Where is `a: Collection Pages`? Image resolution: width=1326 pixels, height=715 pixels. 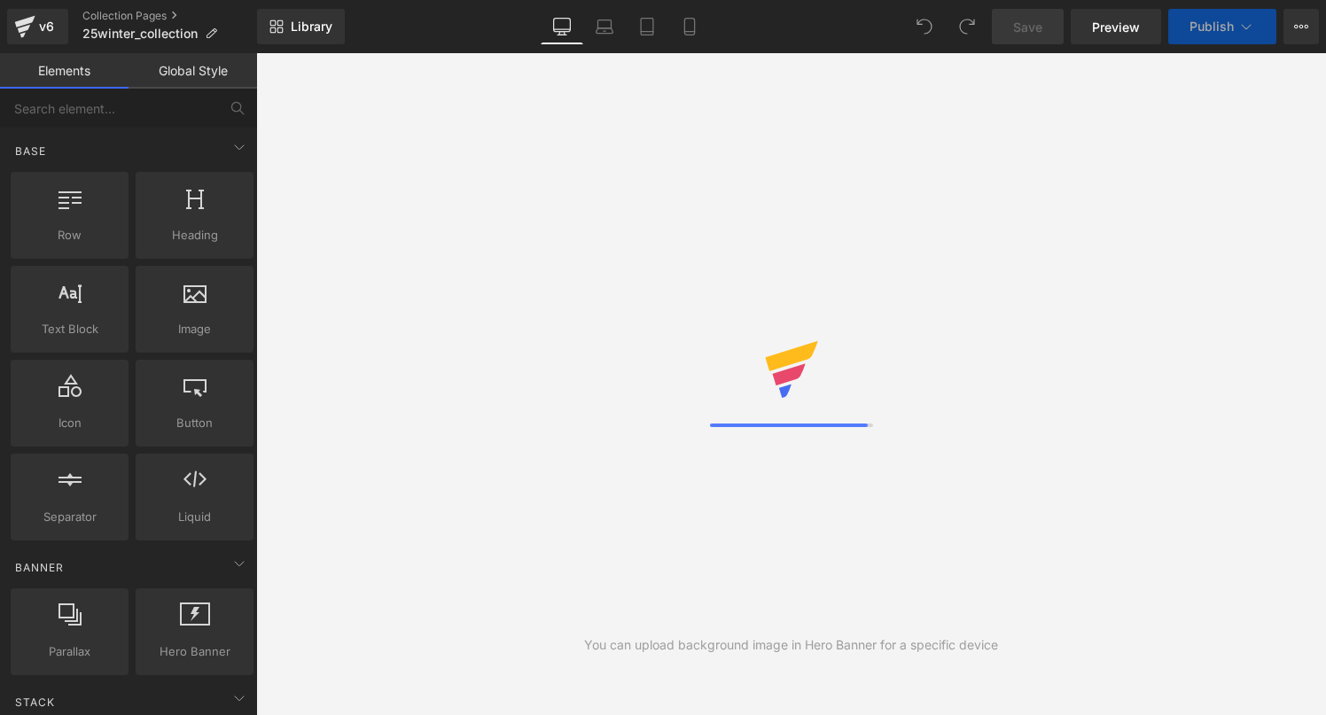 a: Collection Pages is located at coordinates (169, 16).